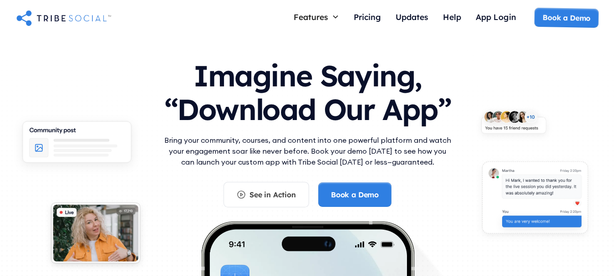 The image size is (615, 276). I want to click on img: An illustration of Live video, so click(96, 235).